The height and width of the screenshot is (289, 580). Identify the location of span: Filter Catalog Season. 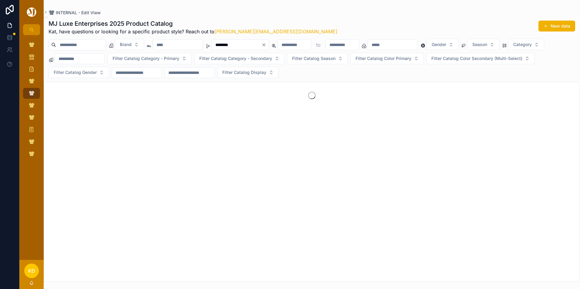
(314, 59).